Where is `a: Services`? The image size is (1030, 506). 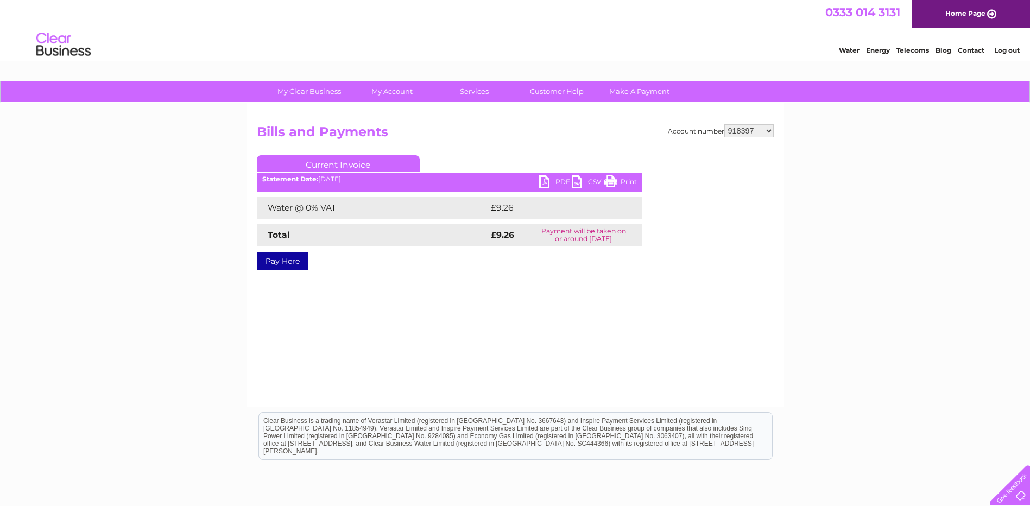 a: Services is located at coordinates (474, 91).